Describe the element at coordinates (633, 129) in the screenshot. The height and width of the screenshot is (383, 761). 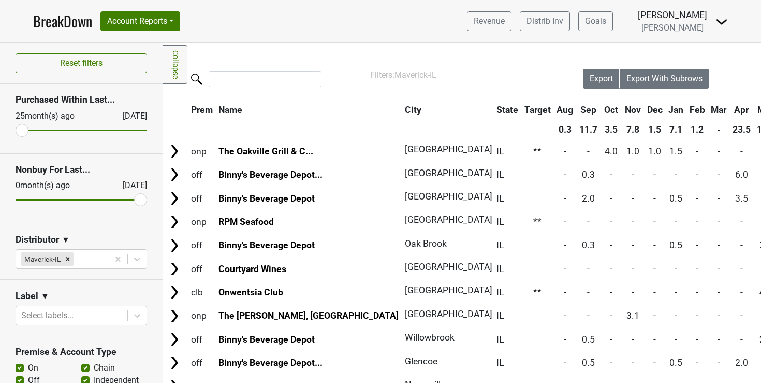
I see `th: 7.8` at that location.